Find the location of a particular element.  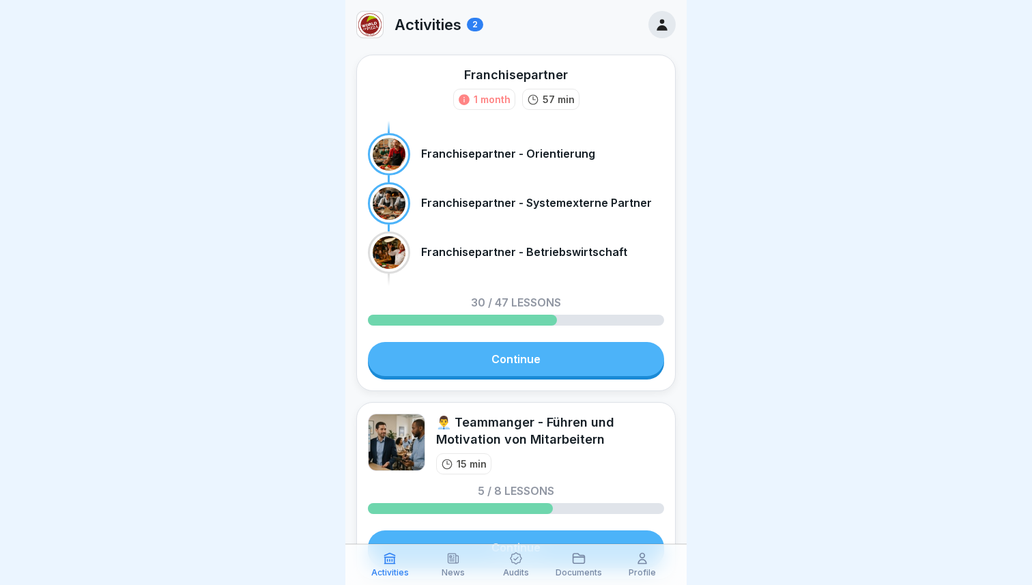

p: 30 / 47 lessons is located at coordinates (516, 302).